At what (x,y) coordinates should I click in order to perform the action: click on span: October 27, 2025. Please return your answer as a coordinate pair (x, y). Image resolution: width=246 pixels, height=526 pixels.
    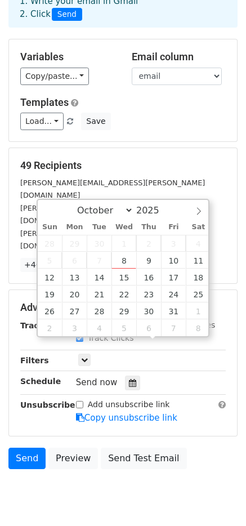
    Looking at the image, I should click on (74, 311).